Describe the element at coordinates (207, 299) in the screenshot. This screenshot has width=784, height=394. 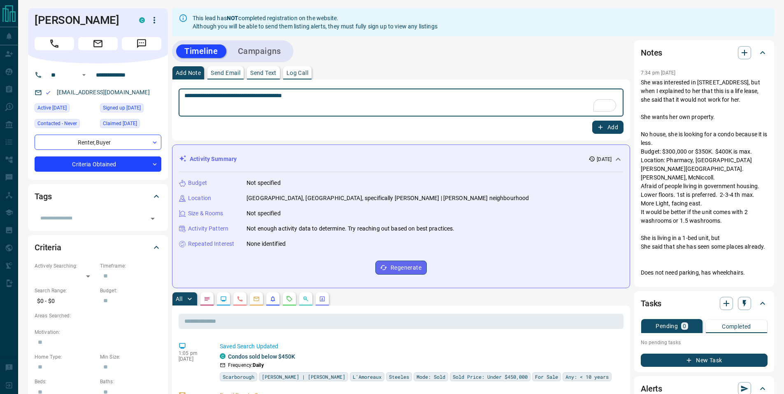
I see `svg: Notes` at that location.